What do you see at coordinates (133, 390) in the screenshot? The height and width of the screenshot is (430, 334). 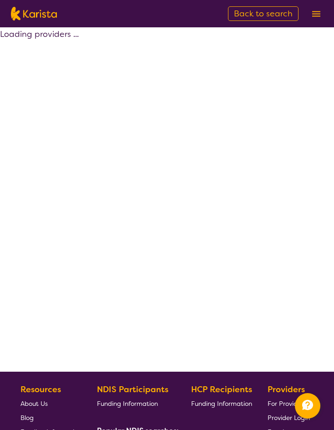 I see `b: NDIS Participants` at bounding box center [133, 390].